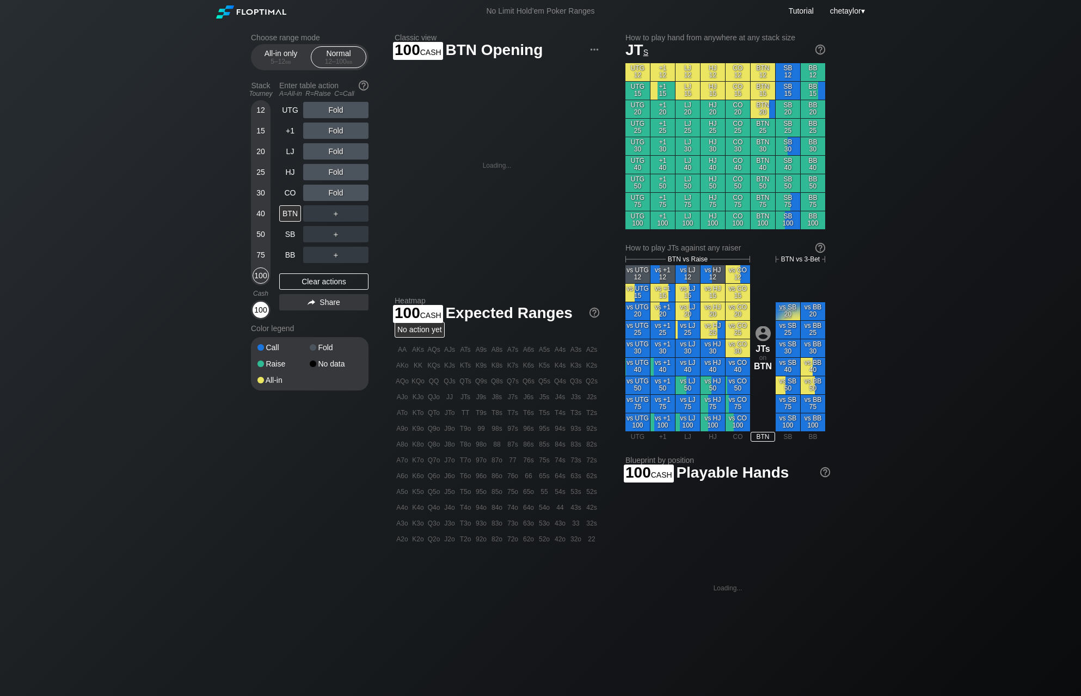 This screenshot has width=1081, height=696. Describe the element at coordinates (662, 311) in the screenshot. I see `div: vs +1 20` at that location.